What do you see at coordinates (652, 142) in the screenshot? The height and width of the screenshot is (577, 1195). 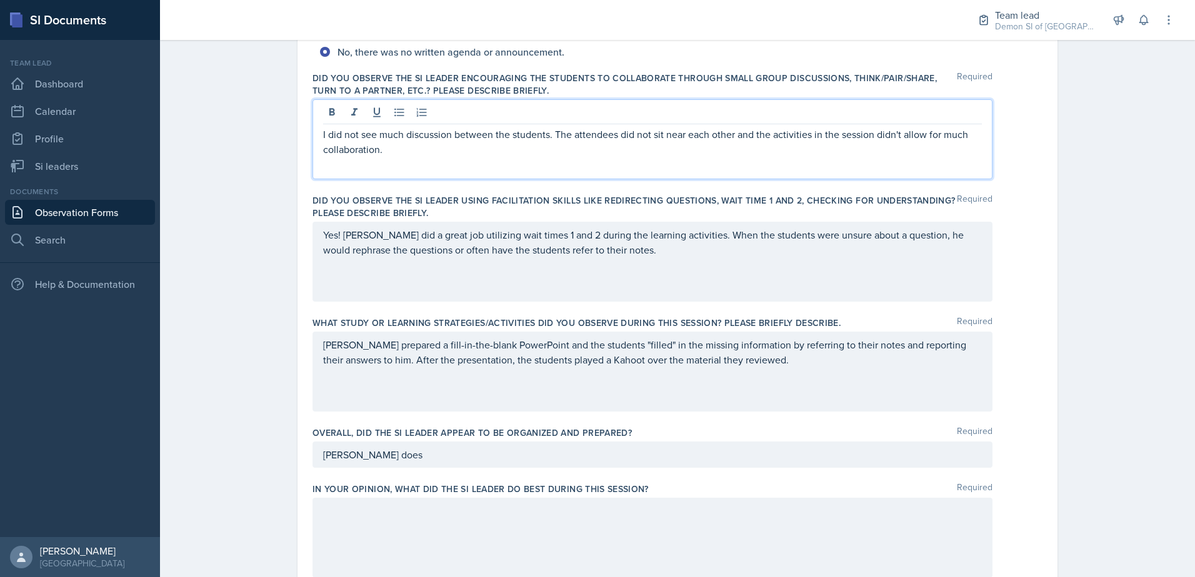 I see `p: I did not see much discussion between the students. The attendees did not sit near each other and...` at bounding box center [652, 142].